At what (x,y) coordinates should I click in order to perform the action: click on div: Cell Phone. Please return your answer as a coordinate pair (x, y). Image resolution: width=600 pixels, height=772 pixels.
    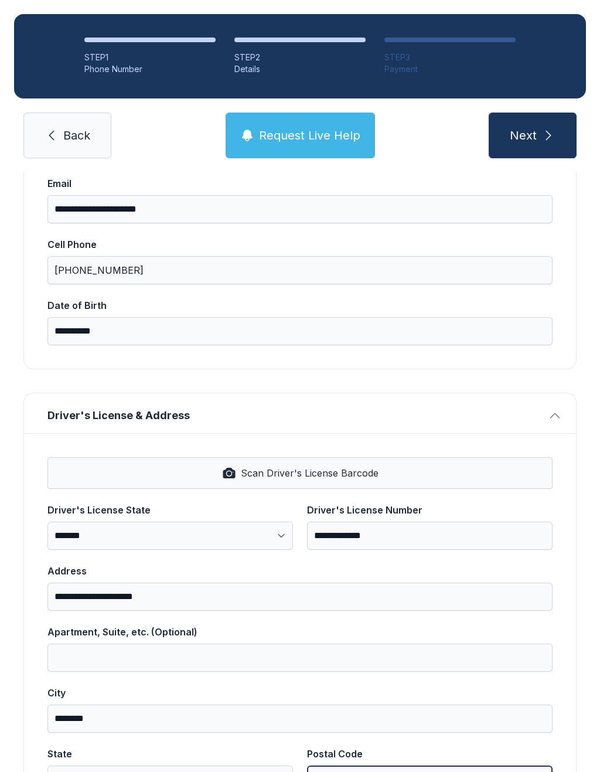
    Looking at the image, I should click on (300, 244).